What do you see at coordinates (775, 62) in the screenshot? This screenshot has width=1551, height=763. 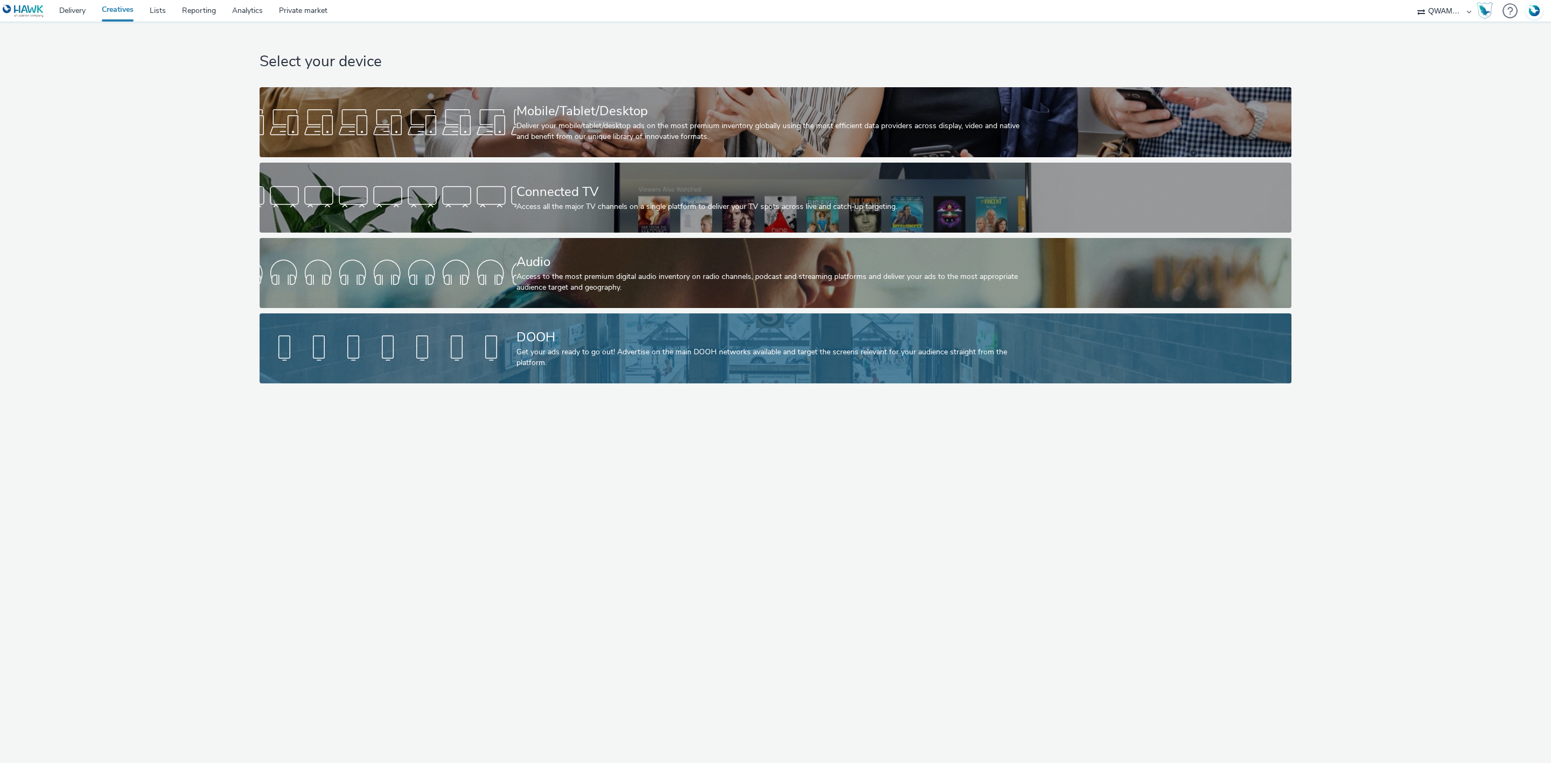 I see `h1: Select your device` at bounding box center [775, 62].